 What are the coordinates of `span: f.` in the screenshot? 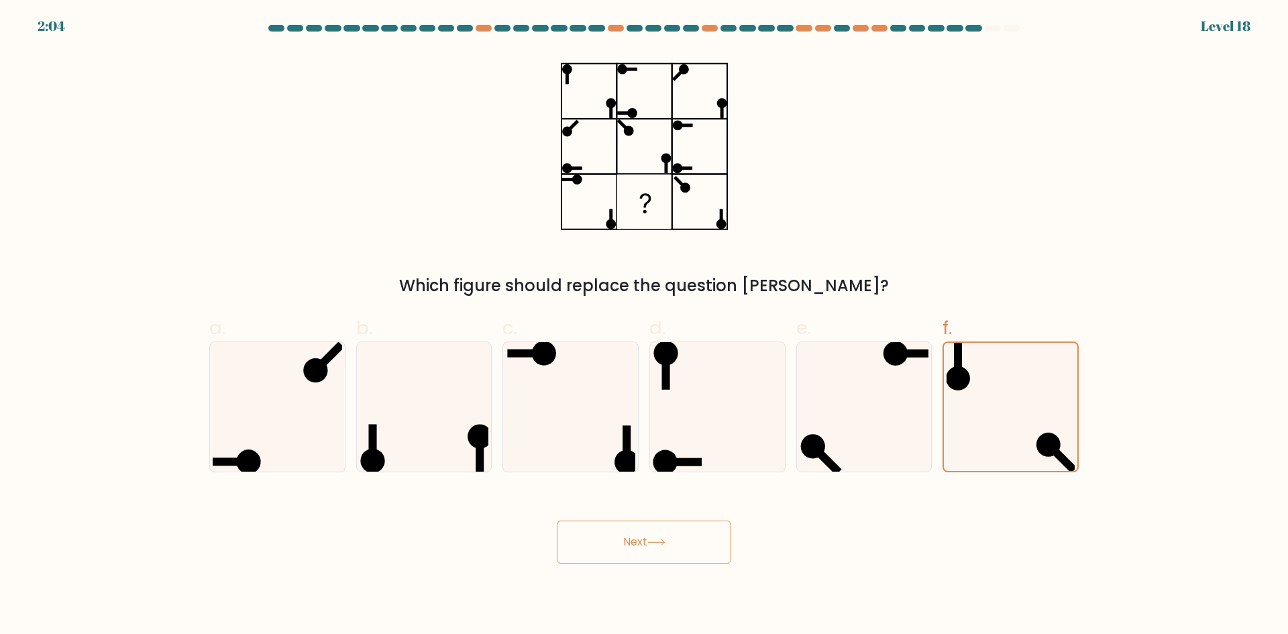 It's located at (947, 327).